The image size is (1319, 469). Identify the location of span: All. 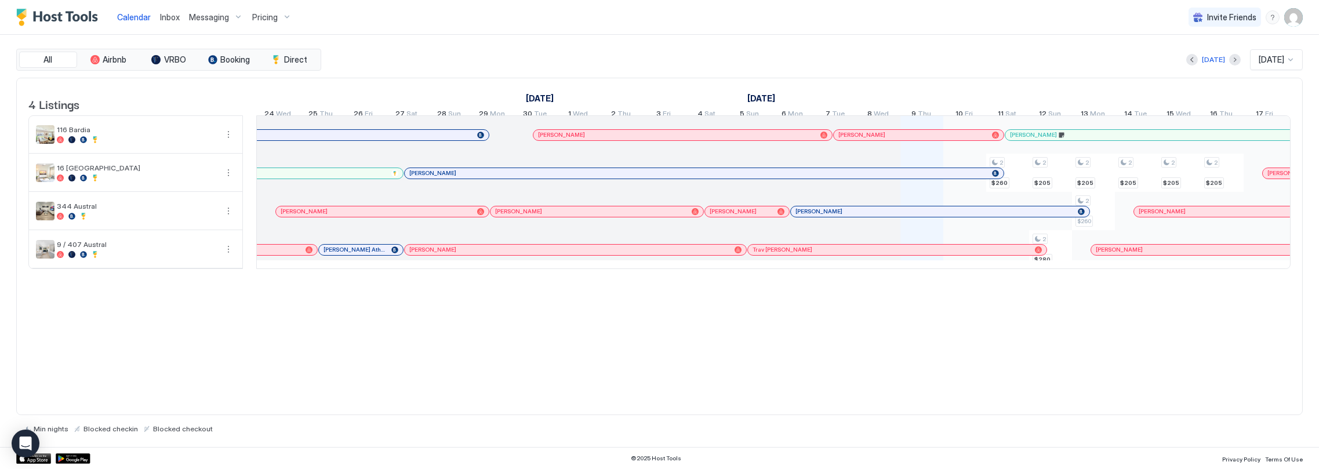
(48, 60).